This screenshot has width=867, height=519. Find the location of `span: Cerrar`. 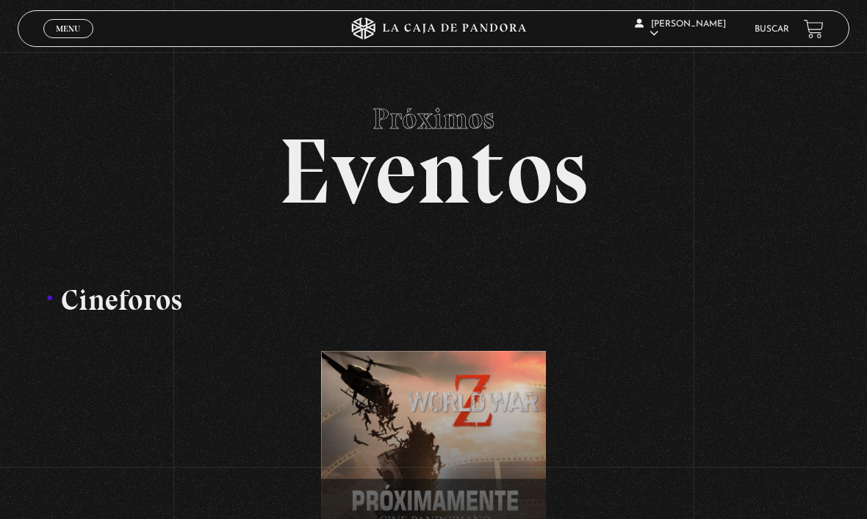

span: Cerrar is located at coordinates (68, 42).